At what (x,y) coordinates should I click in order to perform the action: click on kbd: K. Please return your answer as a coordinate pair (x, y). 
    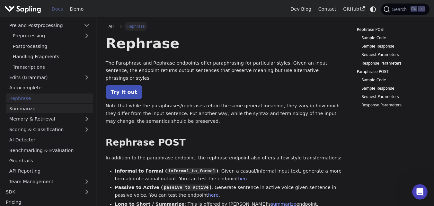
    Looking at the image, I should click on (421, 9).